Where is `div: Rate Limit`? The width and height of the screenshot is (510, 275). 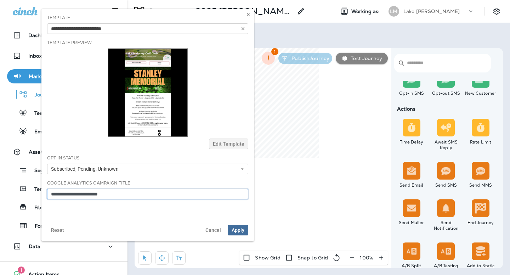
div: Rate Limit is located at coordinates (480, 142).